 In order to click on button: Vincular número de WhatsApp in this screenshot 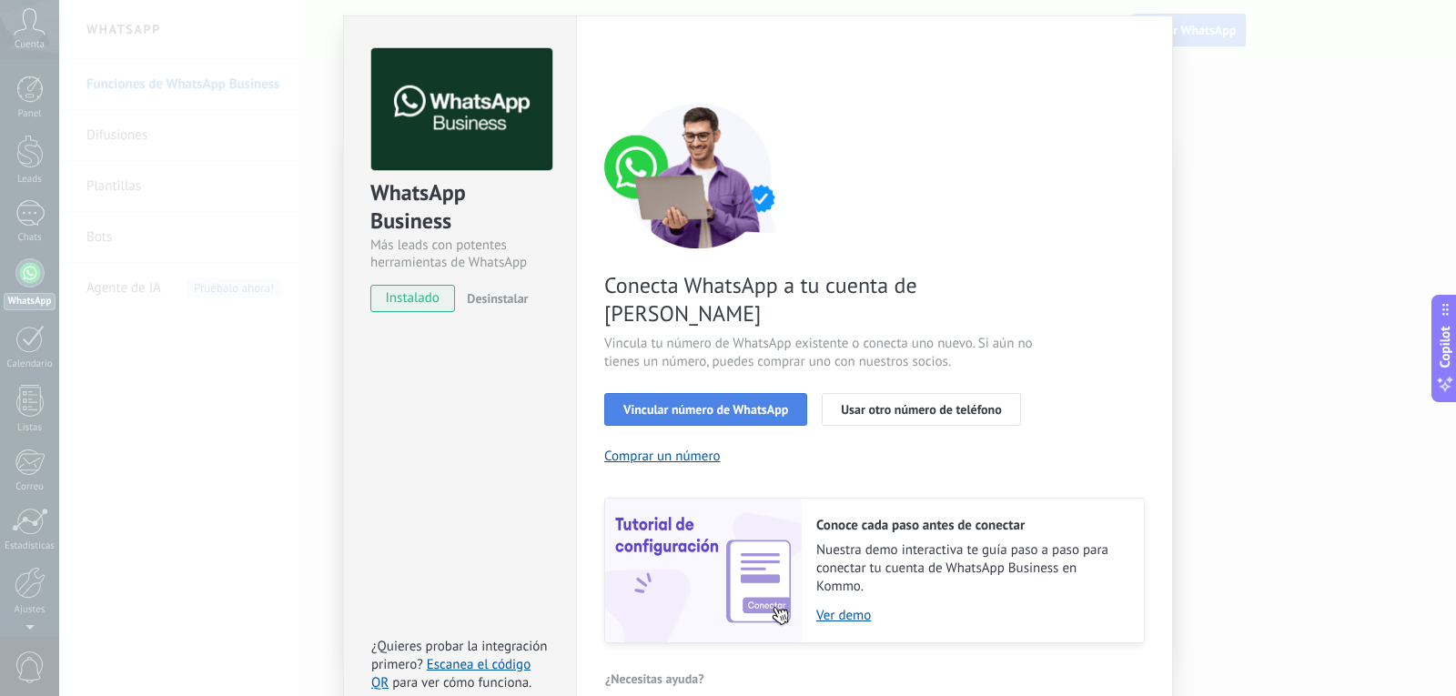, I will do `click(705, 410)`.